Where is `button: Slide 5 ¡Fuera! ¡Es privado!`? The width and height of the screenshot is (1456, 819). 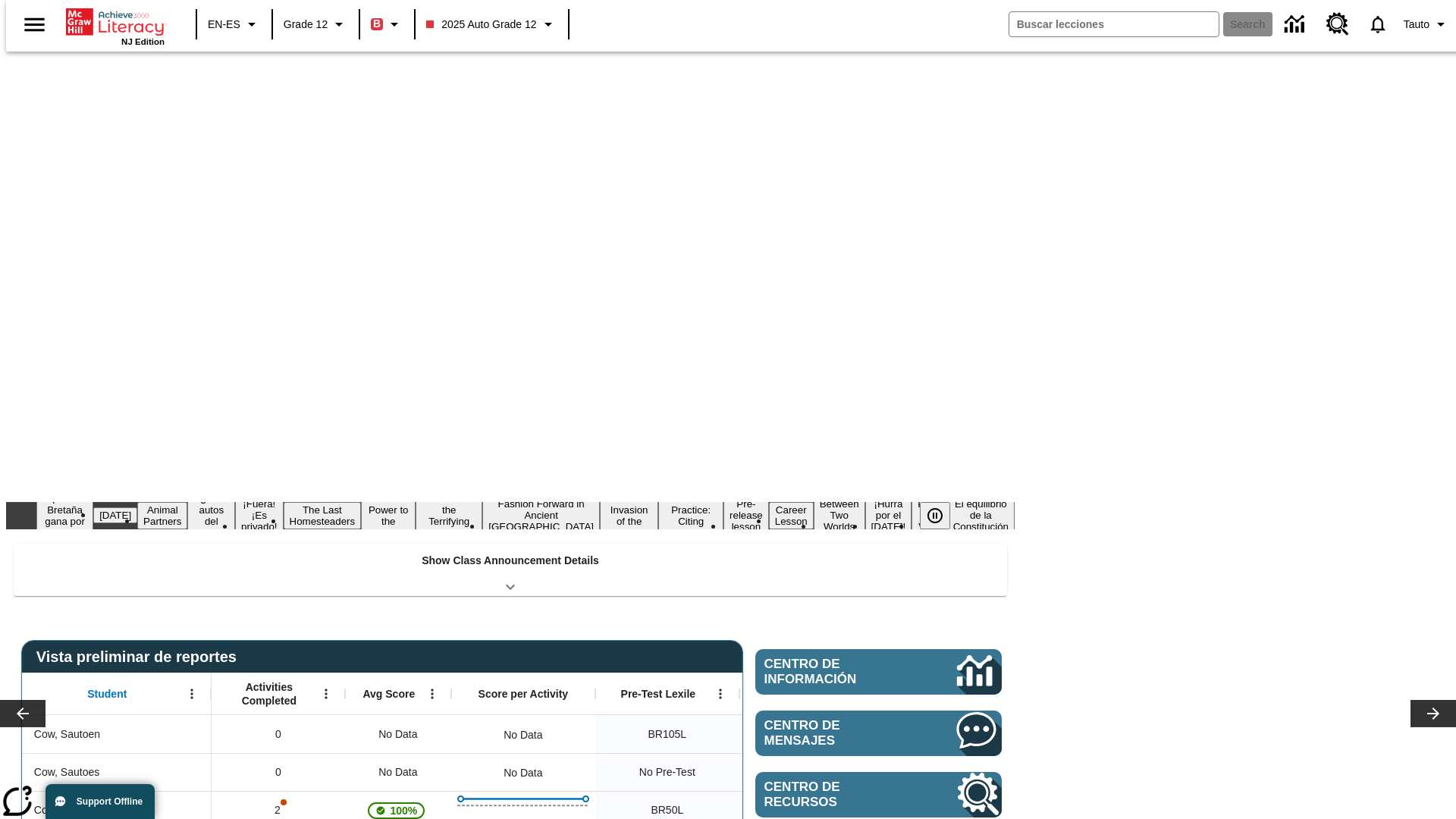 button: Slide 5 ¡Fuera! ¡Es privado! is located at coordinates (259, 515).